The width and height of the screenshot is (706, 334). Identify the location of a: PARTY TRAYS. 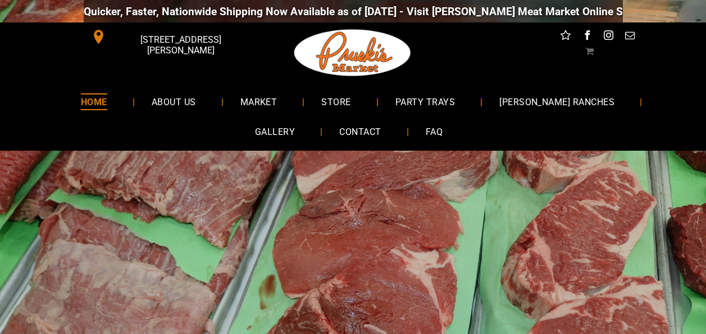
(425, 101).